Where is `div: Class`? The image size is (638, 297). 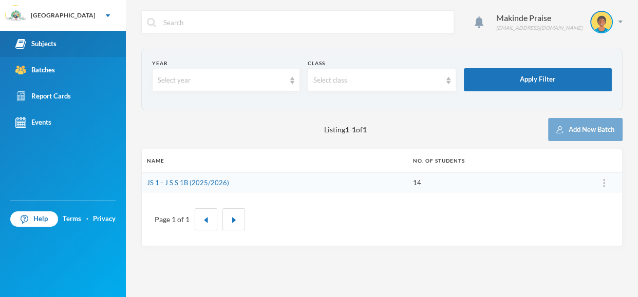 div: Class is located at coordinates (382, 63).